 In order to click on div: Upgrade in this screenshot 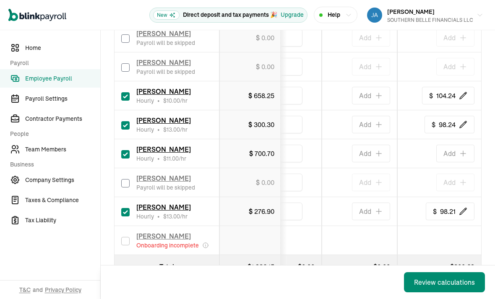, I will do `click(292, 15)`.